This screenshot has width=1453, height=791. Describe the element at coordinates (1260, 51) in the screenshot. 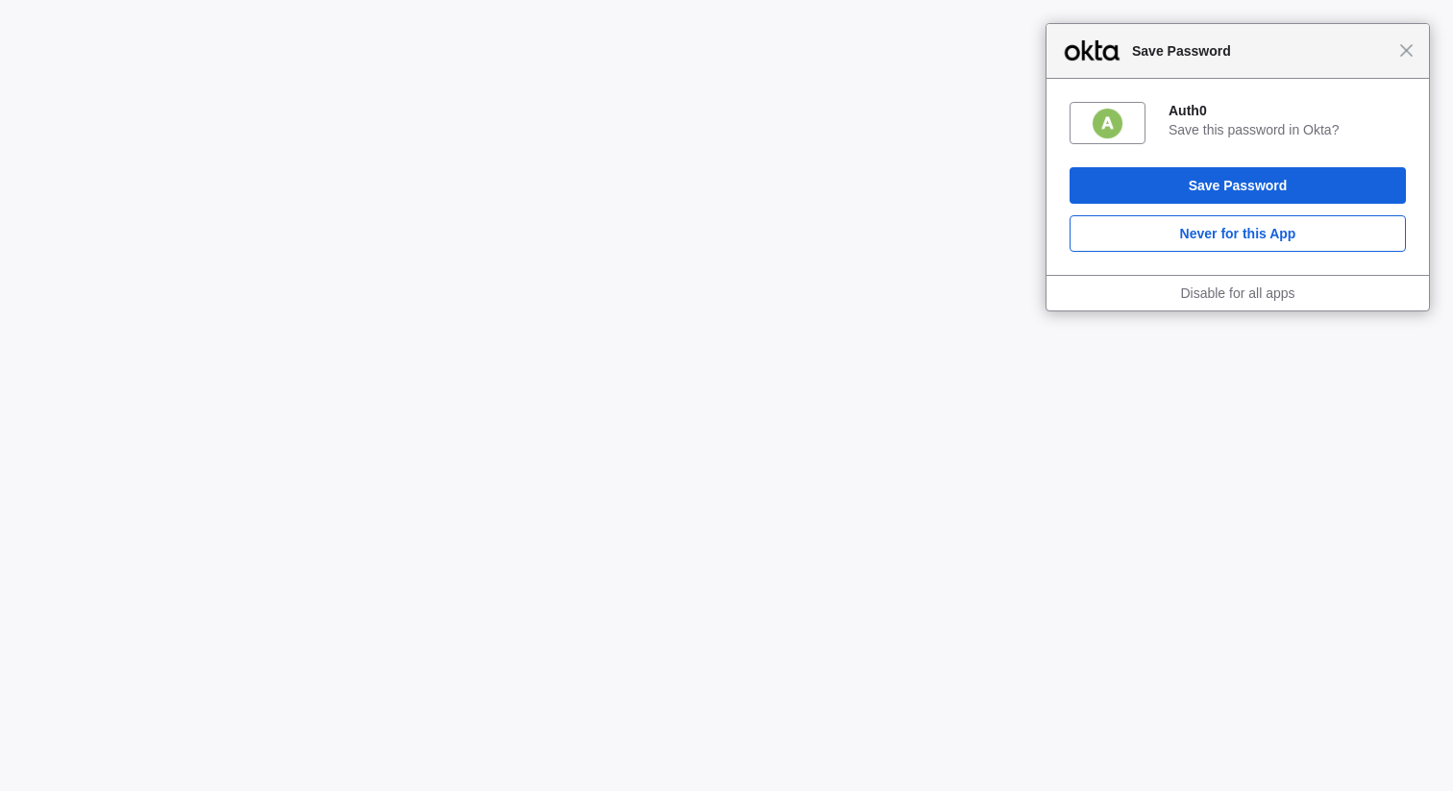

I see `span: Save Password` at that location.